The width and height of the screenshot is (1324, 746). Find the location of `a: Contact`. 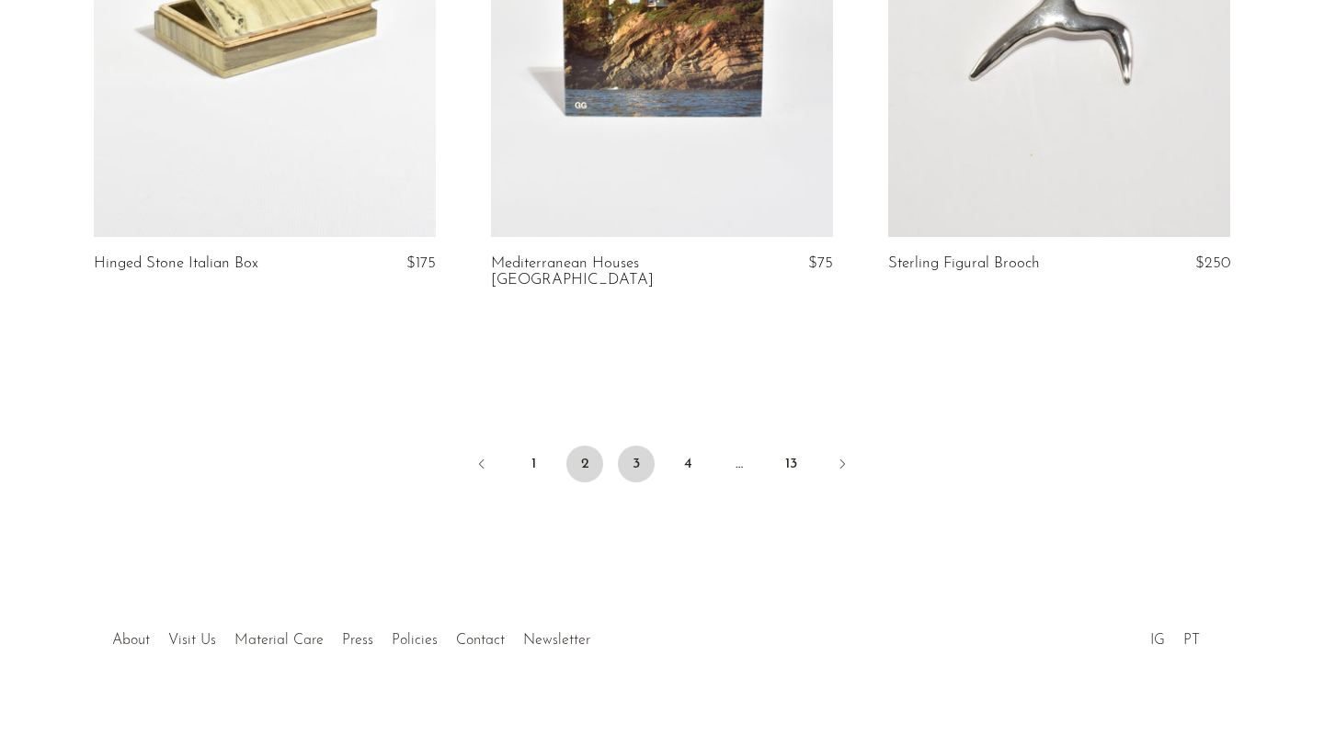

a: Contact is located at coordinates (480, 641).